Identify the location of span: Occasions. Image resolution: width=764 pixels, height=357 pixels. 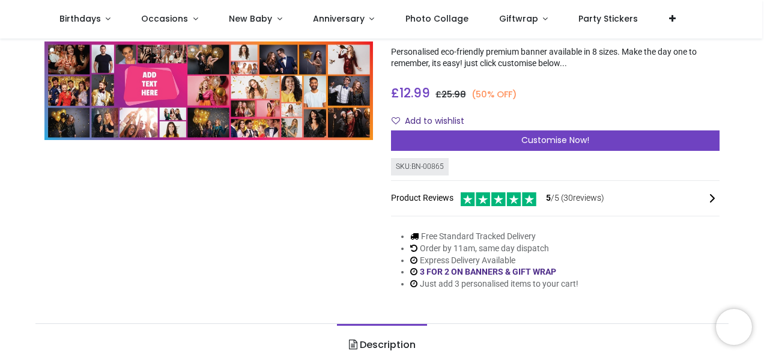
(165, 19).